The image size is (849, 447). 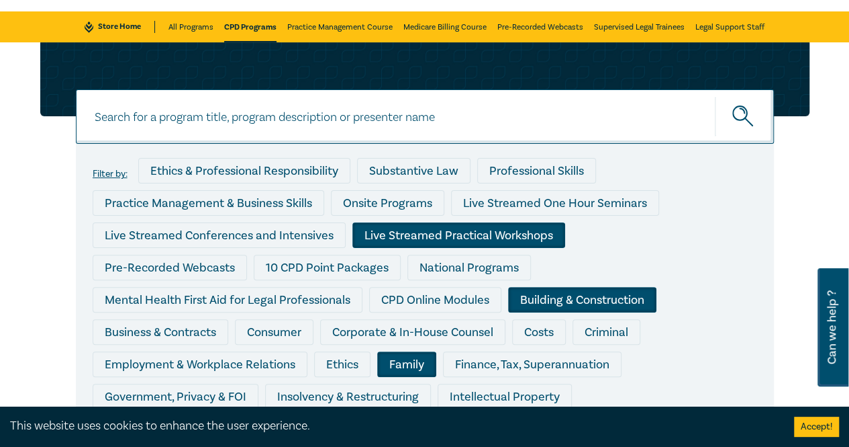 I want to click on div: CPD Online Modules, so click(x=435, y=299).